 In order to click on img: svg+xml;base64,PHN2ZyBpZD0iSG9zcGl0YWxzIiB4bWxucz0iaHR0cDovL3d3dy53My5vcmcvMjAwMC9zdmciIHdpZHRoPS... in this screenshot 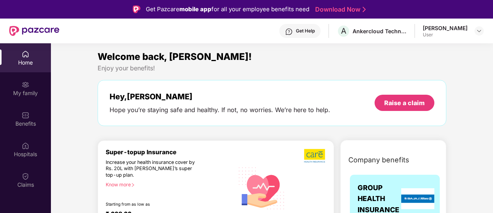, I will do `click(25, 145)`.